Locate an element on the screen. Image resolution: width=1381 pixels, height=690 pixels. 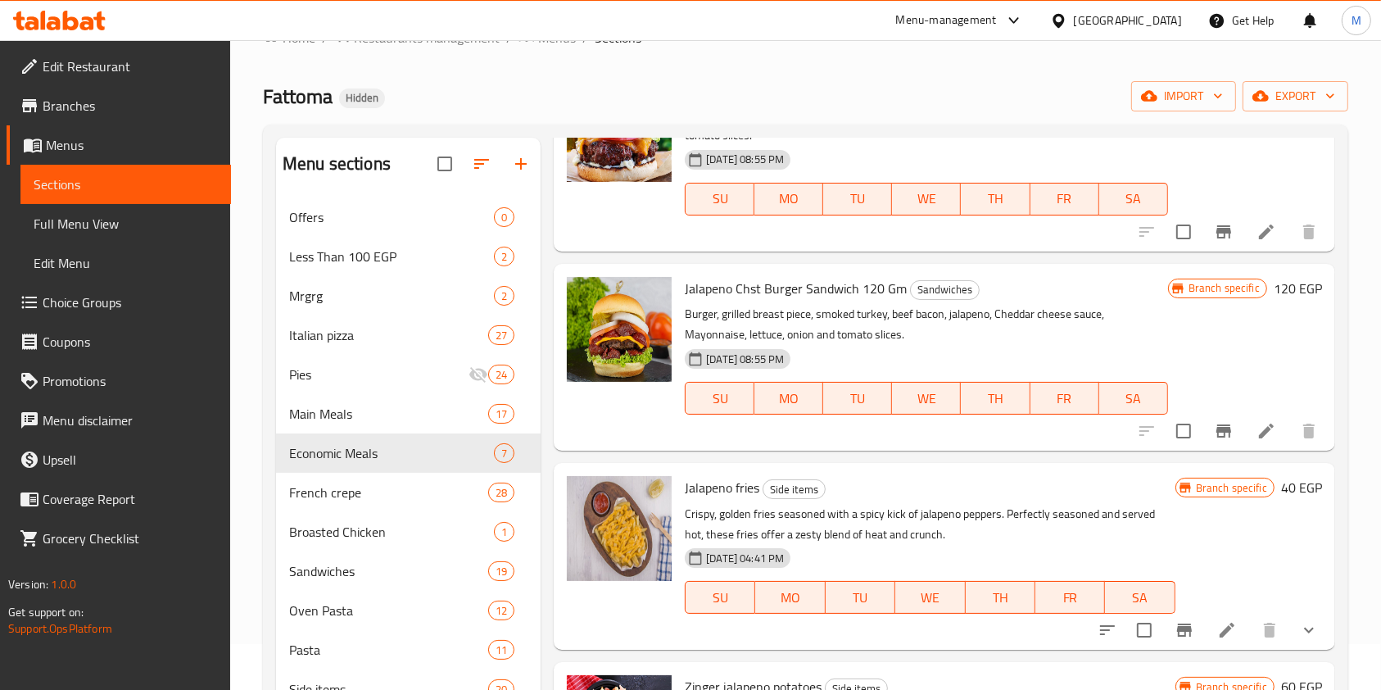
div: Main Meals17 is located at coordinates (408, 414).